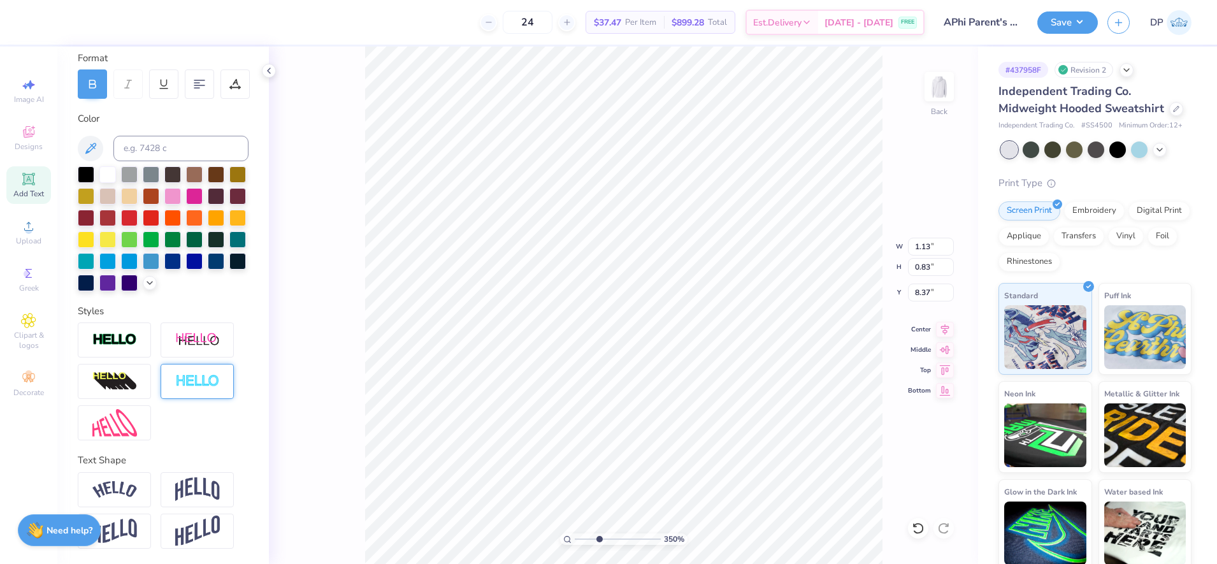 The image size is (1217, 564). Describe the element at coordinates (1134, 491) in the screenshot. I see `span: Water based Ink` at that location.